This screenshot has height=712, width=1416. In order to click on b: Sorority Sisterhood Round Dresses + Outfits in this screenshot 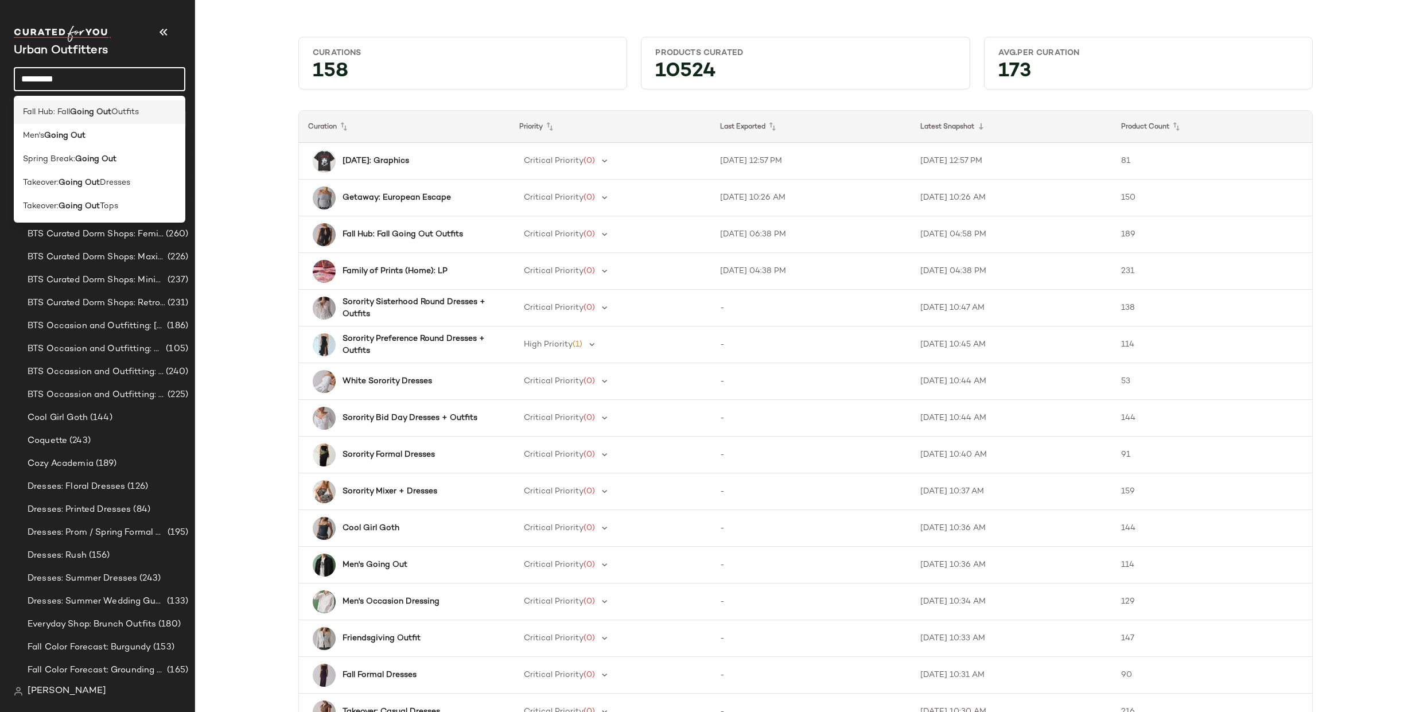, I will do `click(416, 308)`.